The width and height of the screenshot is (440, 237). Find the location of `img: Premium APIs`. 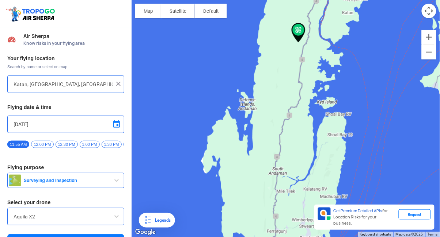

img: Premium APIs is located at coordinates (324, 214).